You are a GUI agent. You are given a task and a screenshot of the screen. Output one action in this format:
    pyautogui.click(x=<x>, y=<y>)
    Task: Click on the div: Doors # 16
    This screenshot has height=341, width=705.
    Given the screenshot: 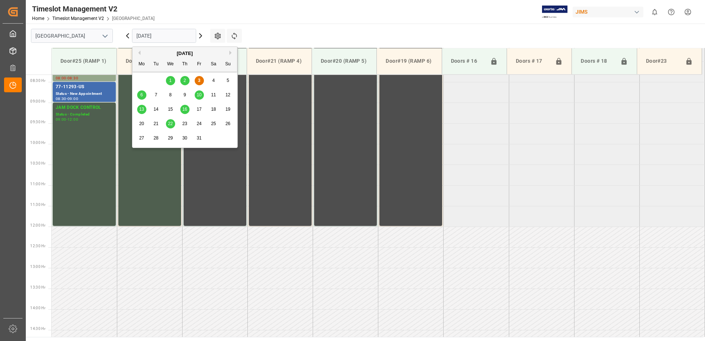 What is the action you would take?
    pyautogui.click(x=467, y=61)
    